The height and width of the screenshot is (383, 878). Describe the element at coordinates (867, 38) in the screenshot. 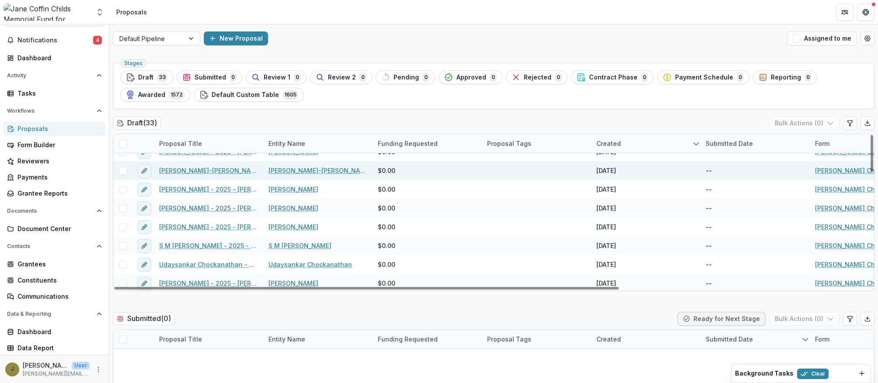

I see `button: Open table manager` at that location.